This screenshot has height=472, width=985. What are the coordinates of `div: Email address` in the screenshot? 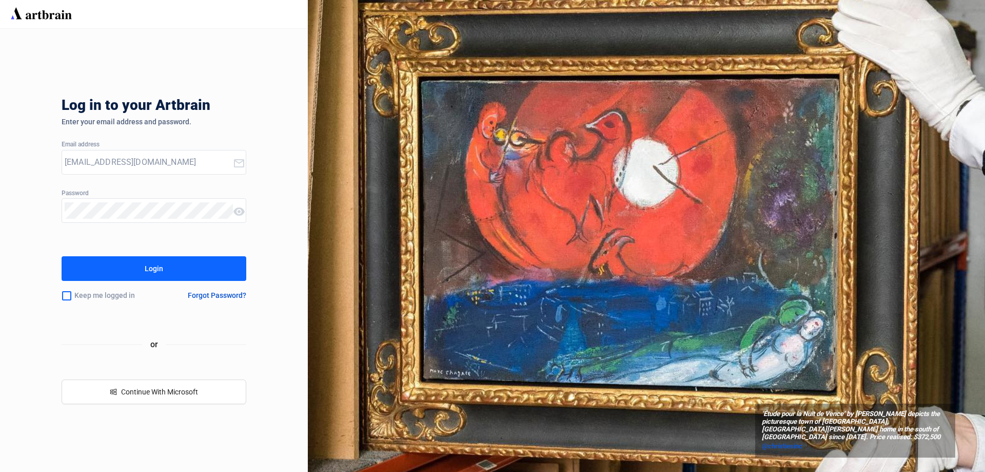 It's located at (154, 145).